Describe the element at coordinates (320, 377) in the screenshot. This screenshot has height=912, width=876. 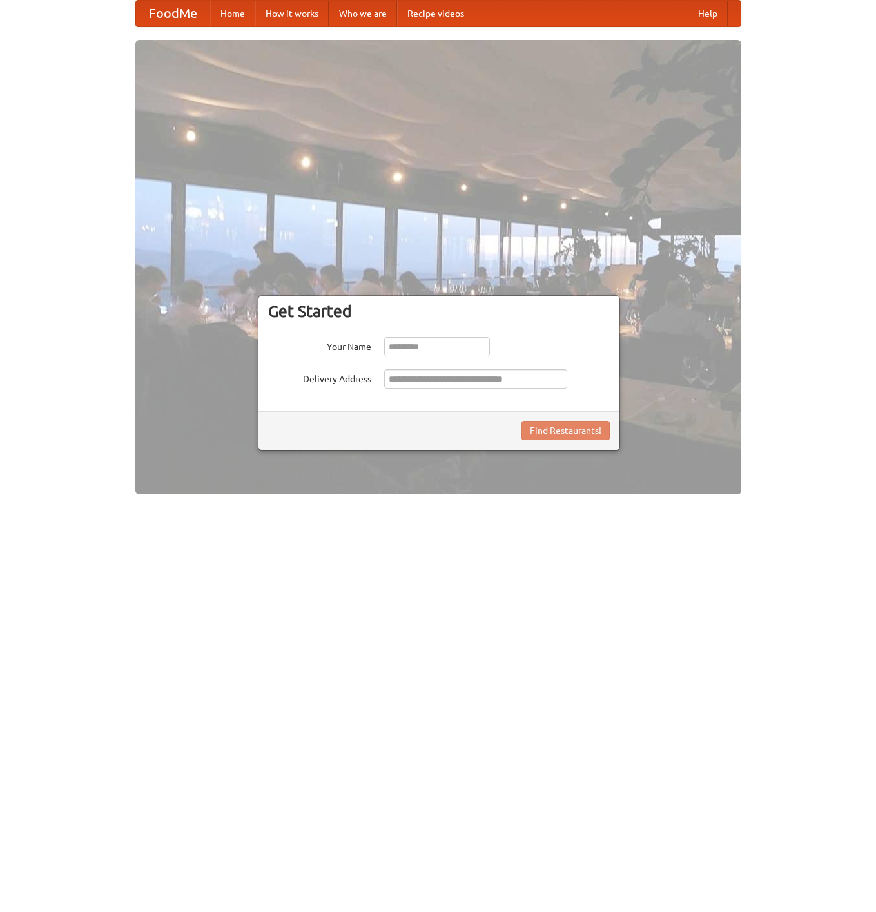
I see `label: Delivery Address` at that location.